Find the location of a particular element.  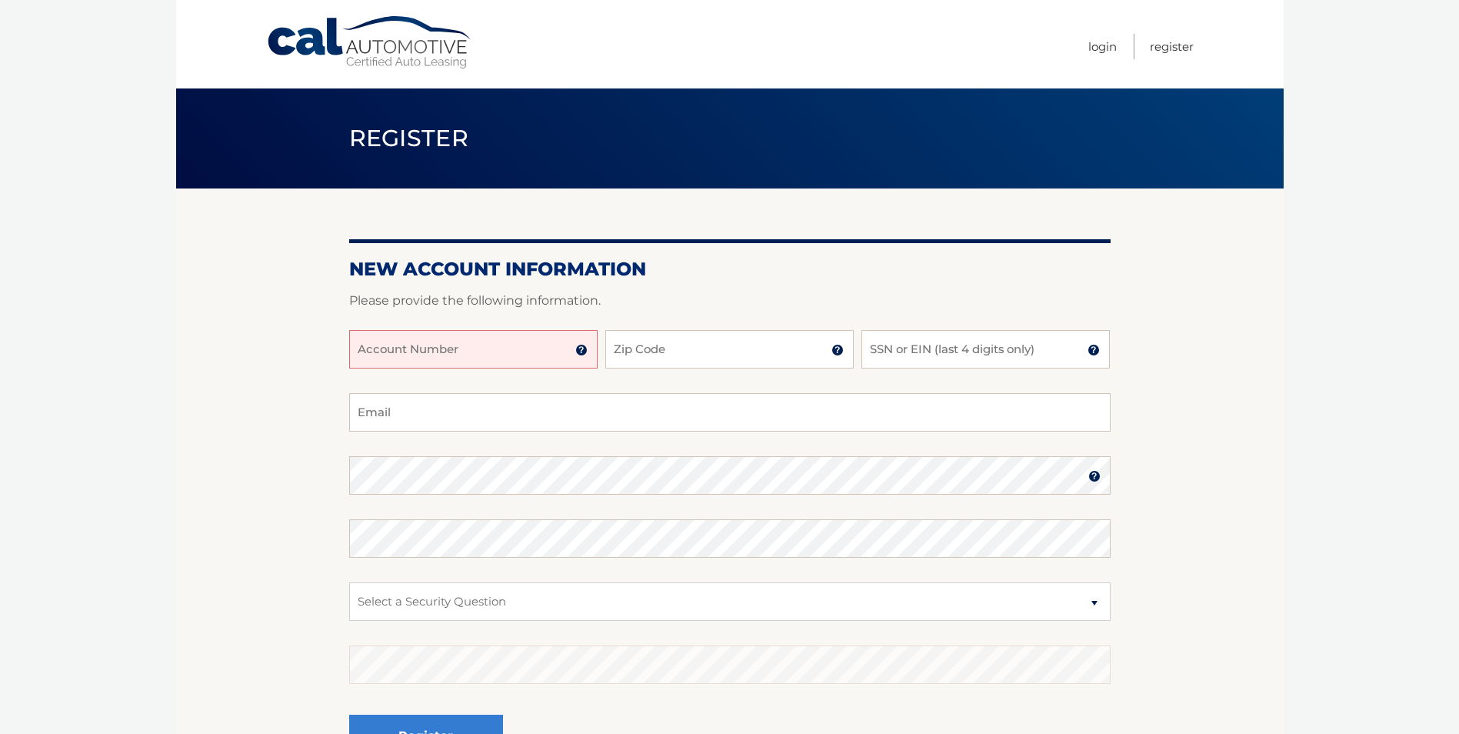

input: Email is located at coordinates (730, 412).